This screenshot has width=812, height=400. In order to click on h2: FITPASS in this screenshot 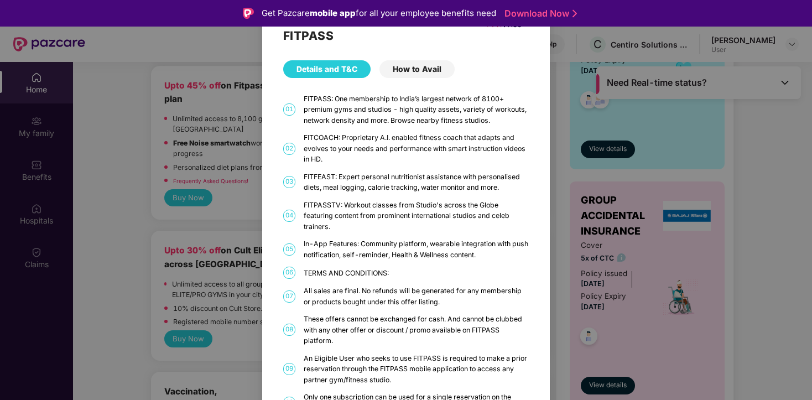, I will do `click(406, 35)`.